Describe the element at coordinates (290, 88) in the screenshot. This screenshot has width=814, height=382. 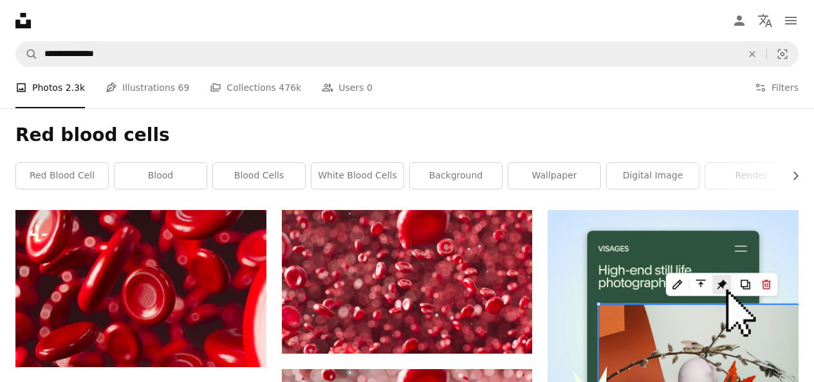
I see `span: 476k` at that location.